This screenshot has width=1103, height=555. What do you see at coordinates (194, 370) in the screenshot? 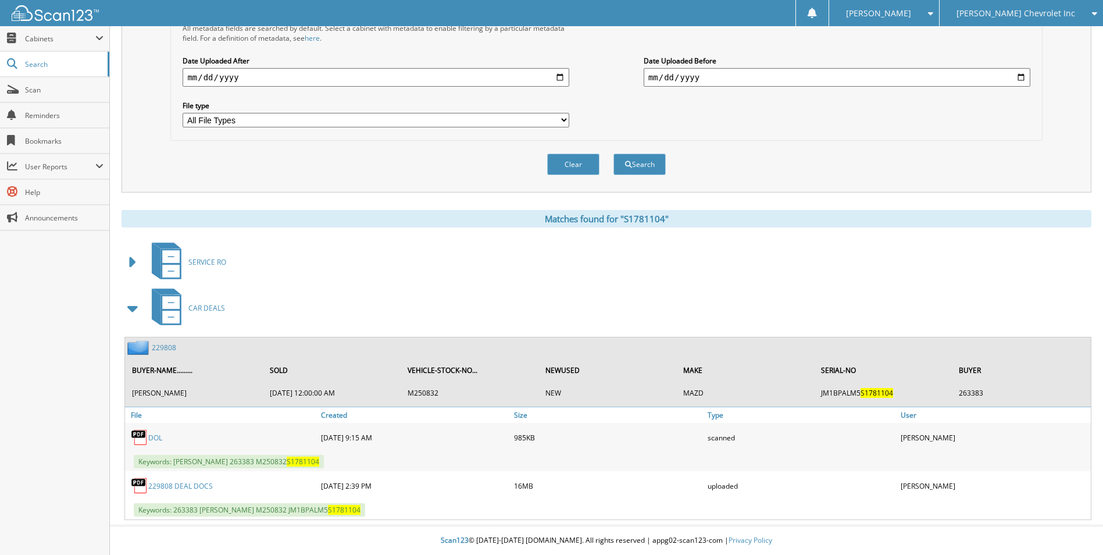
I see `th: BUYER-NAME.........` at bounding box center [194, 370].